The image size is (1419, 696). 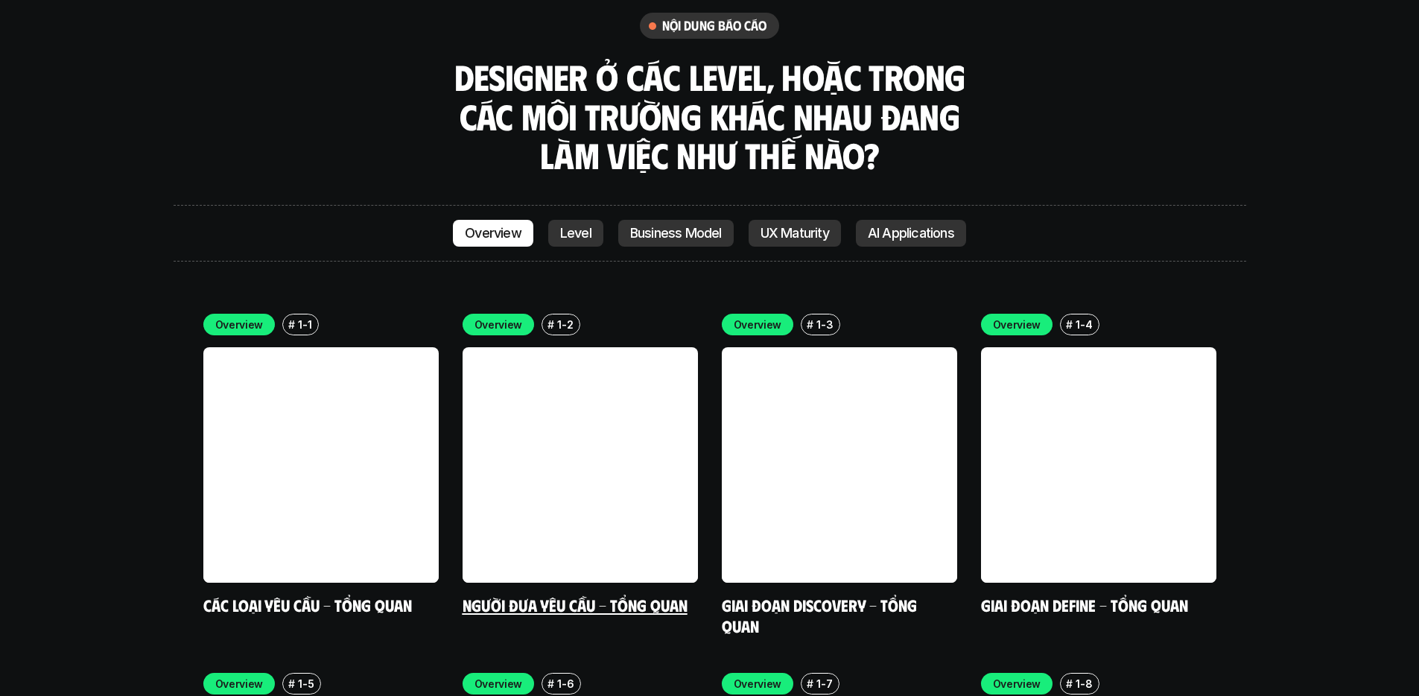 I want to click on a: UX Maturity, so click(x=795, y=233).